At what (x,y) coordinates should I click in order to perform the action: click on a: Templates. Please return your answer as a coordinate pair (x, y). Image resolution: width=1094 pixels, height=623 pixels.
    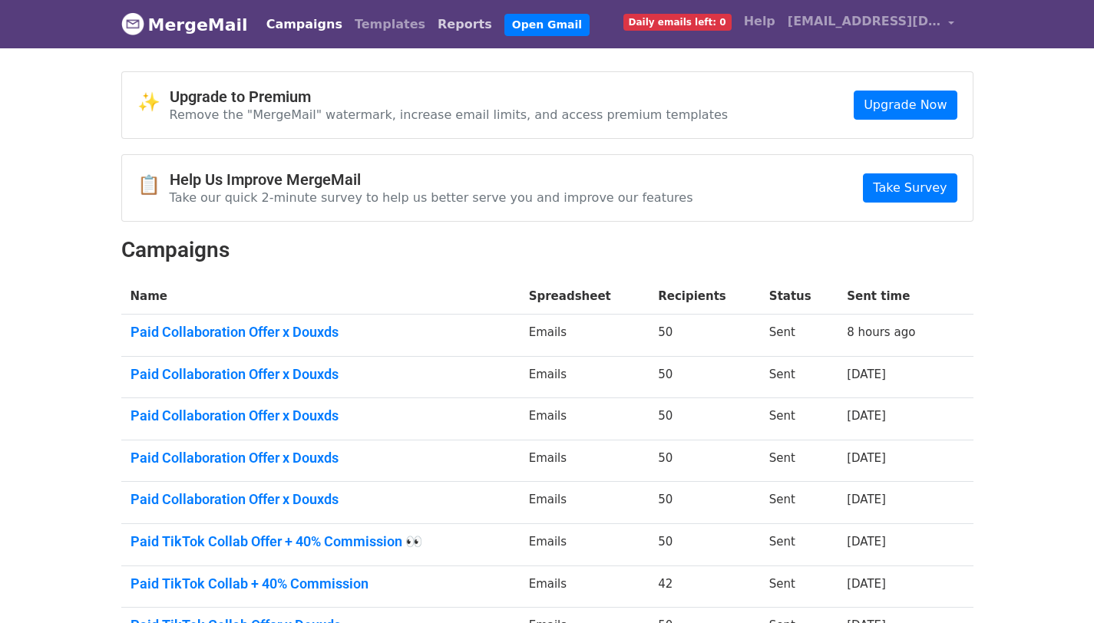
    Looking at the image, I should click on (390, 25).